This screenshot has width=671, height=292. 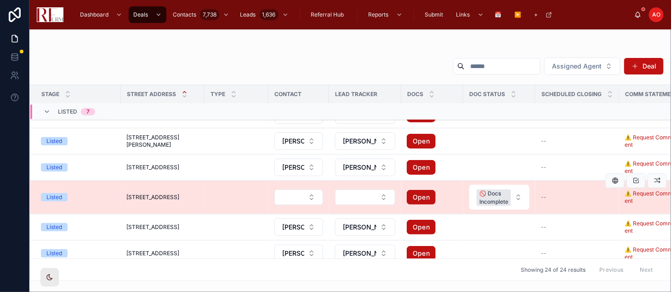 I want to click on div: 🚫 Docs Incomplete, so click(x=494, y=198).